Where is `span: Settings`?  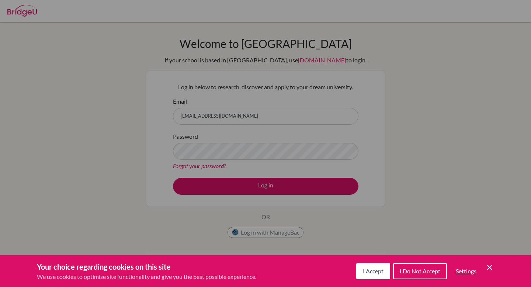 span: Settings is located at coordinates (466, 271).